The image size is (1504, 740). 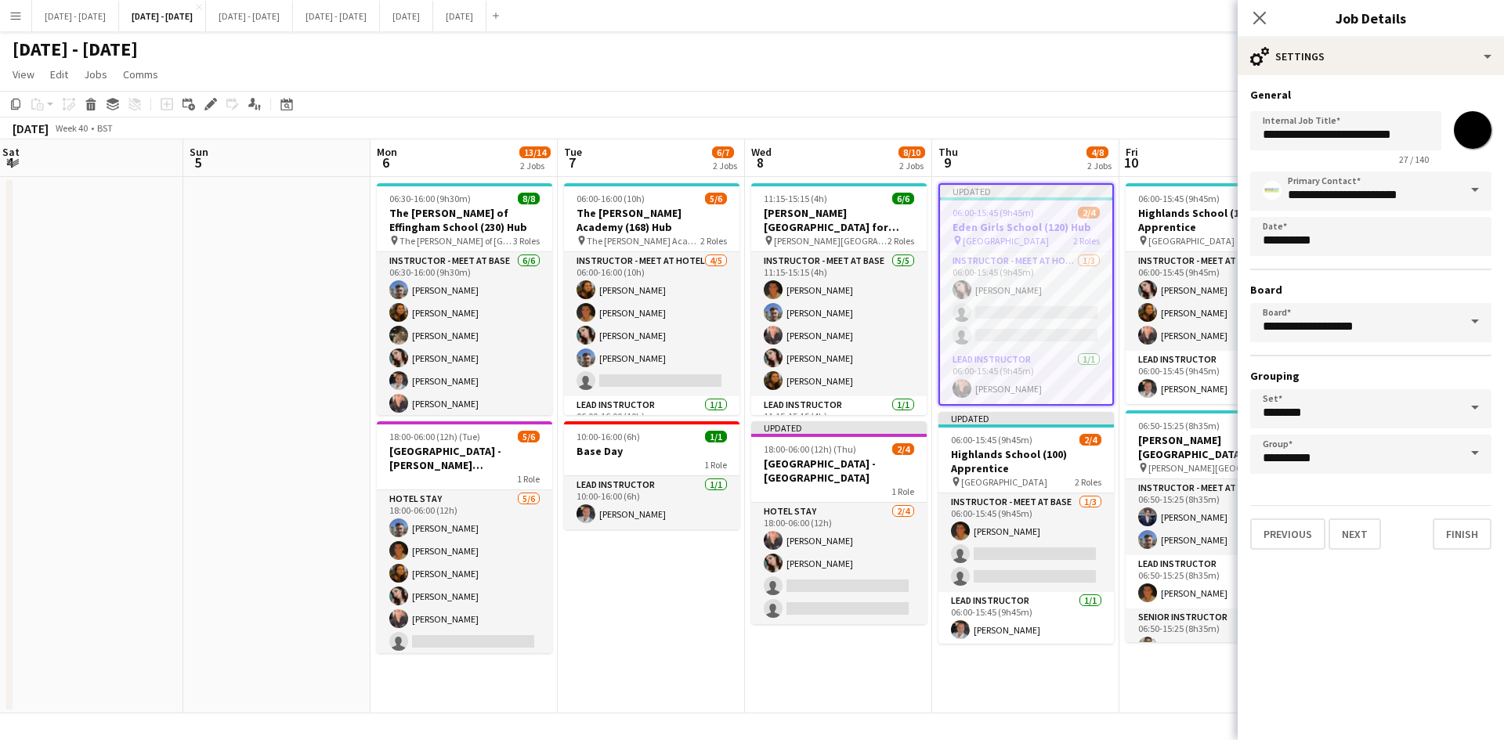 I want to click on button: Next, so click(x=1354, y=534).